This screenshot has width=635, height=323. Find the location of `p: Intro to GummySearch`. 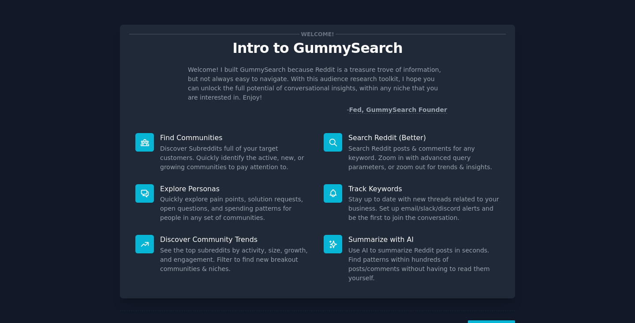

p: Intro to GummySearch is located at coordinates (318, 48).